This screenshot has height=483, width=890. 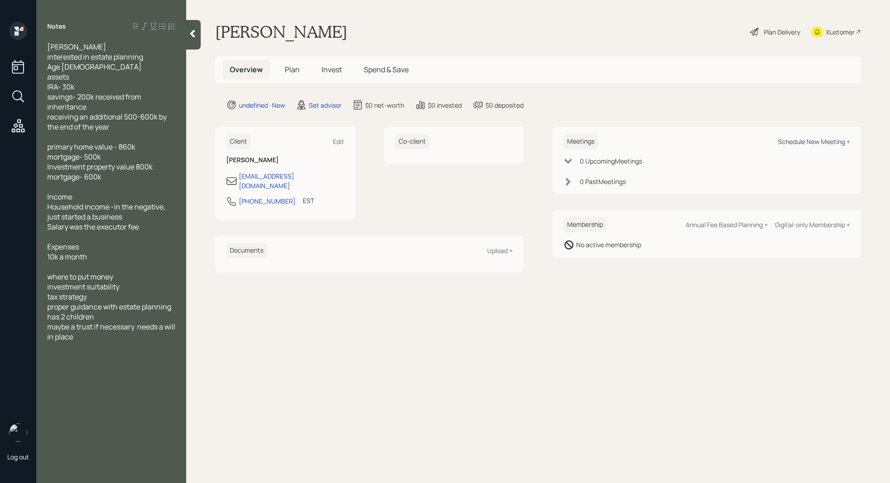 What do you see at coordinates (95, 57) in the screenshot?
I see `span: interested in estate planning` at bounding box center [95, 57].